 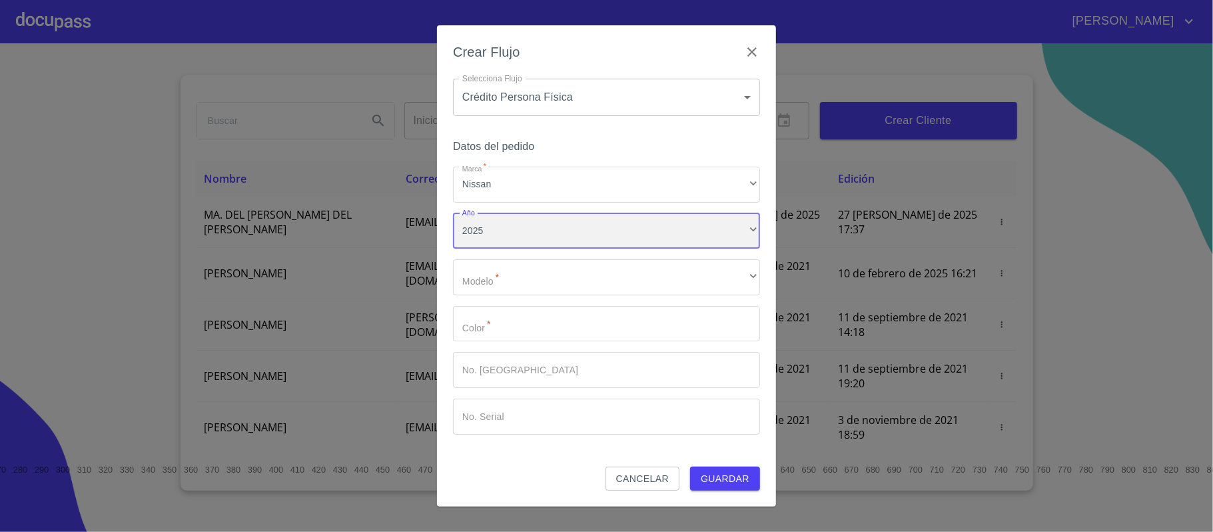 What do you see at coordinates (642, 478) in the screenshot?
I see `span: Cancelar` at bounding box center [642, 478].